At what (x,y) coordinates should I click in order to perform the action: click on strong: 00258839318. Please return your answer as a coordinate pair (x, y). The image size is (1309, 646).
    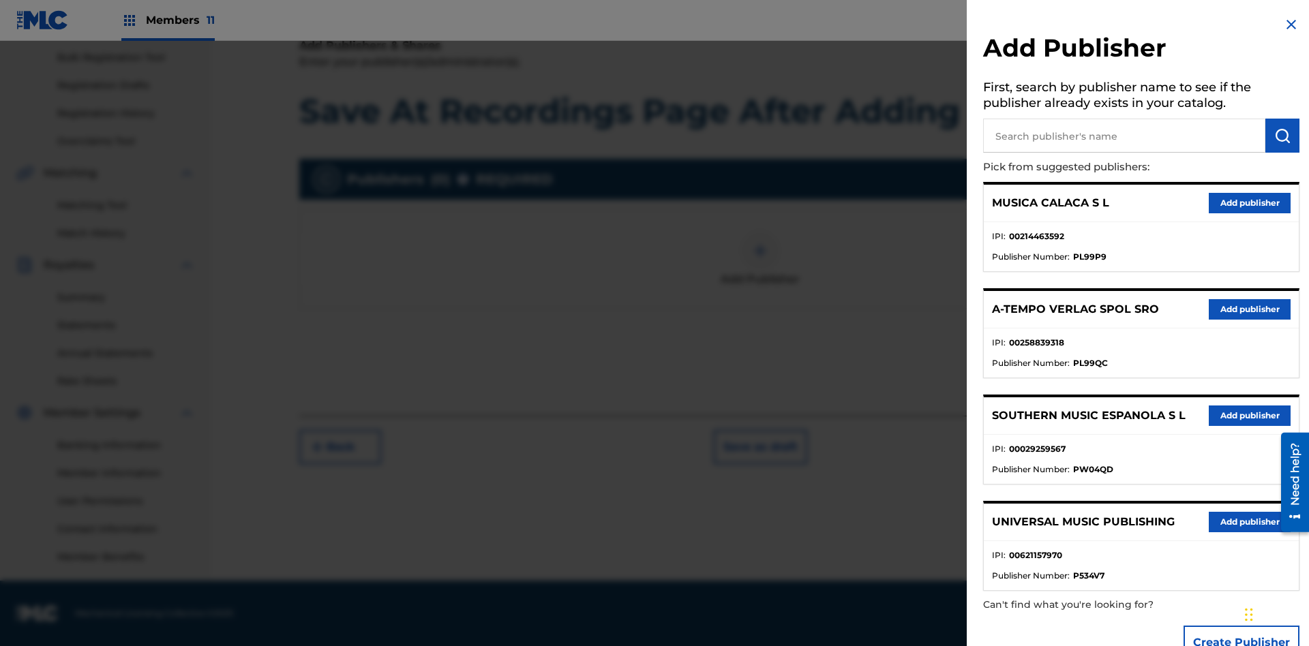
    Looking at the image, I should click on (1037, 343).